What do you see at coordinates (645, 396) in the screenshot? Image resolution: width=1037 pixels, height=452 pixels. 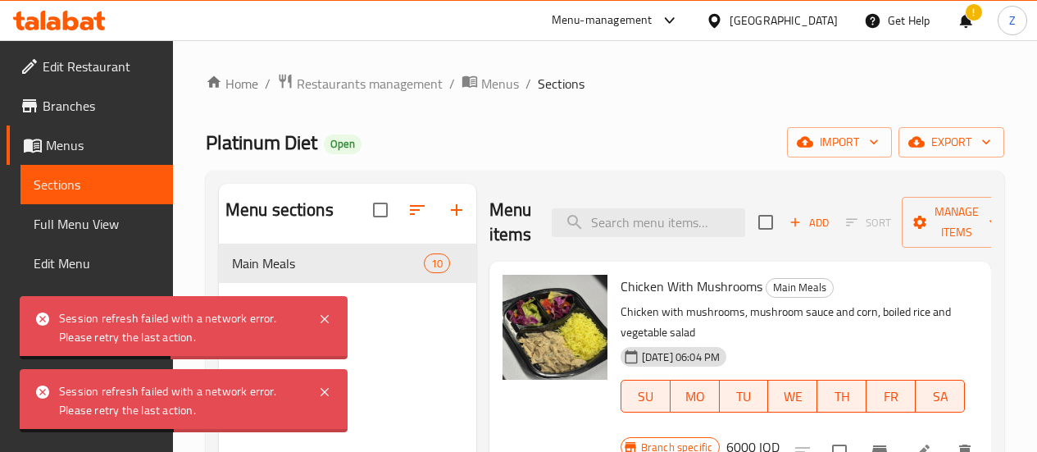 I see `button: SU` at bounding box center [645, 396].